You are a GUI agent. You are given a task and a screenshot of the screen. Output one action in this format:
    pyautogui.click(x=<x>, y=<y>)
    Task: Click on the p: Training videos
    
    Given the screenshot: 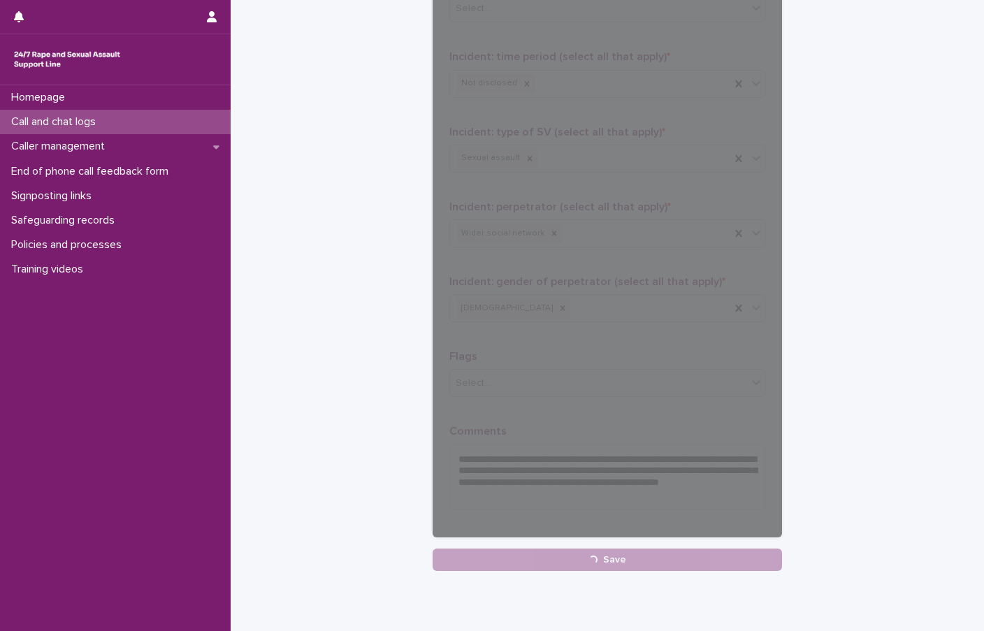 What is the action you would take?
    pyautogui.click(x=50, y=269)
    